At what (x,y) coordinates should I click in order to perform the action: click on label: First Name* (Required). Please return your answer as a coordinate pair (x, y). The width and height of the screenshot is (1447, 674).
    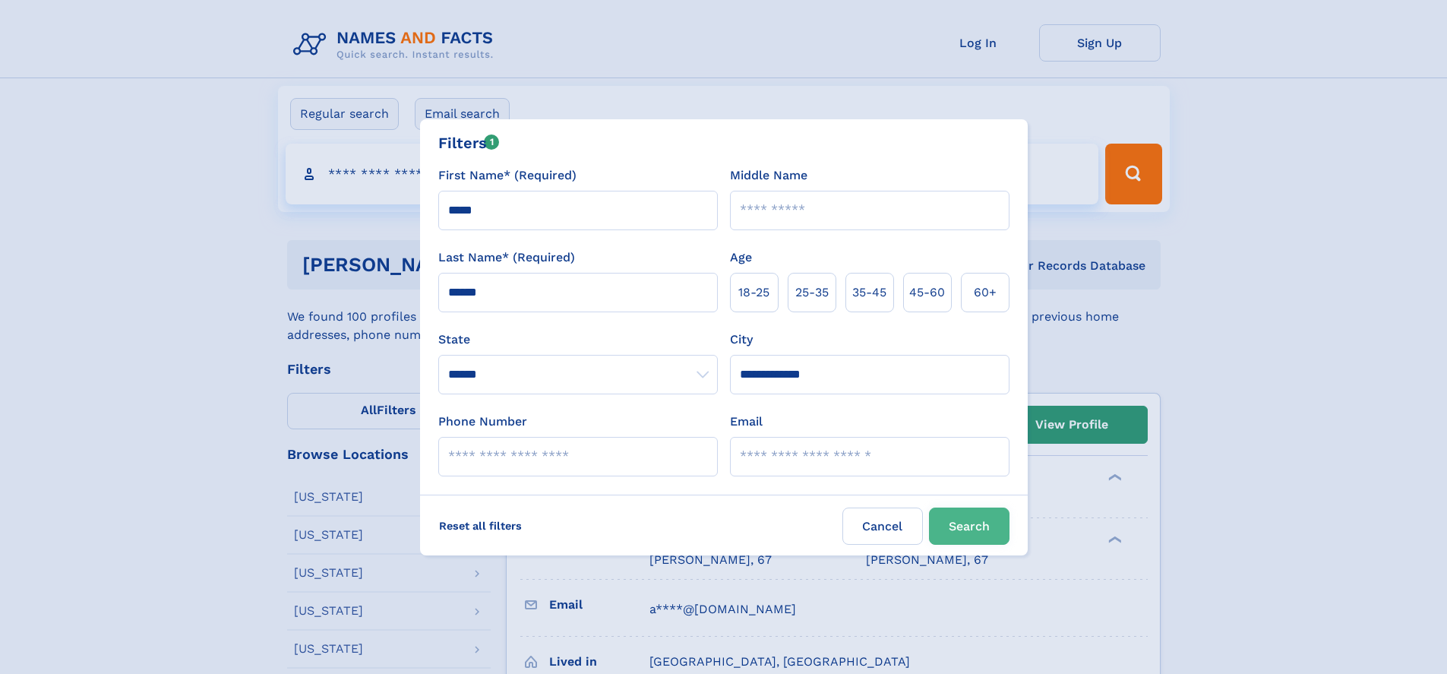
    Looking at the image, I should click on (507, 175).